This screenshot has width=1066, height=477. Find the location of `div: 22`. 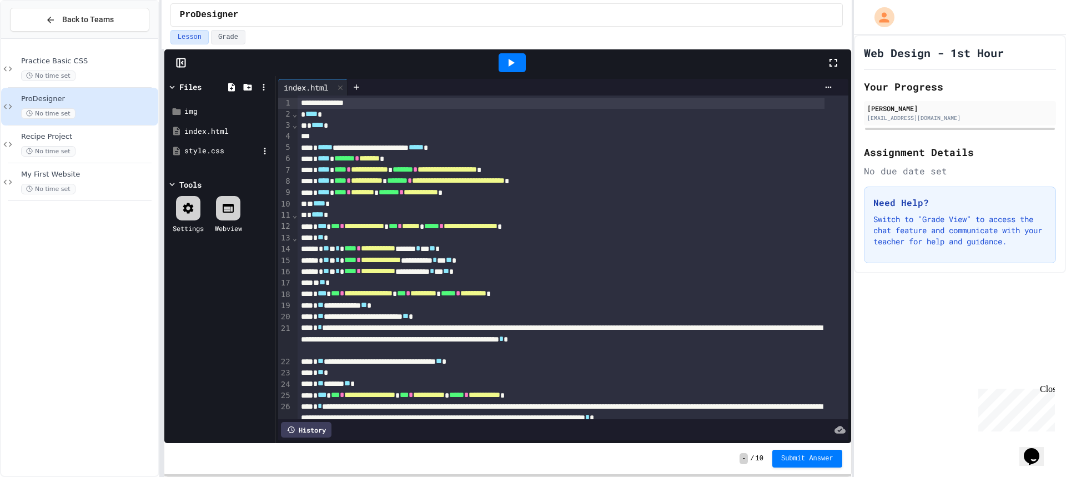

div: 22 is located at coordinates (285, 362).